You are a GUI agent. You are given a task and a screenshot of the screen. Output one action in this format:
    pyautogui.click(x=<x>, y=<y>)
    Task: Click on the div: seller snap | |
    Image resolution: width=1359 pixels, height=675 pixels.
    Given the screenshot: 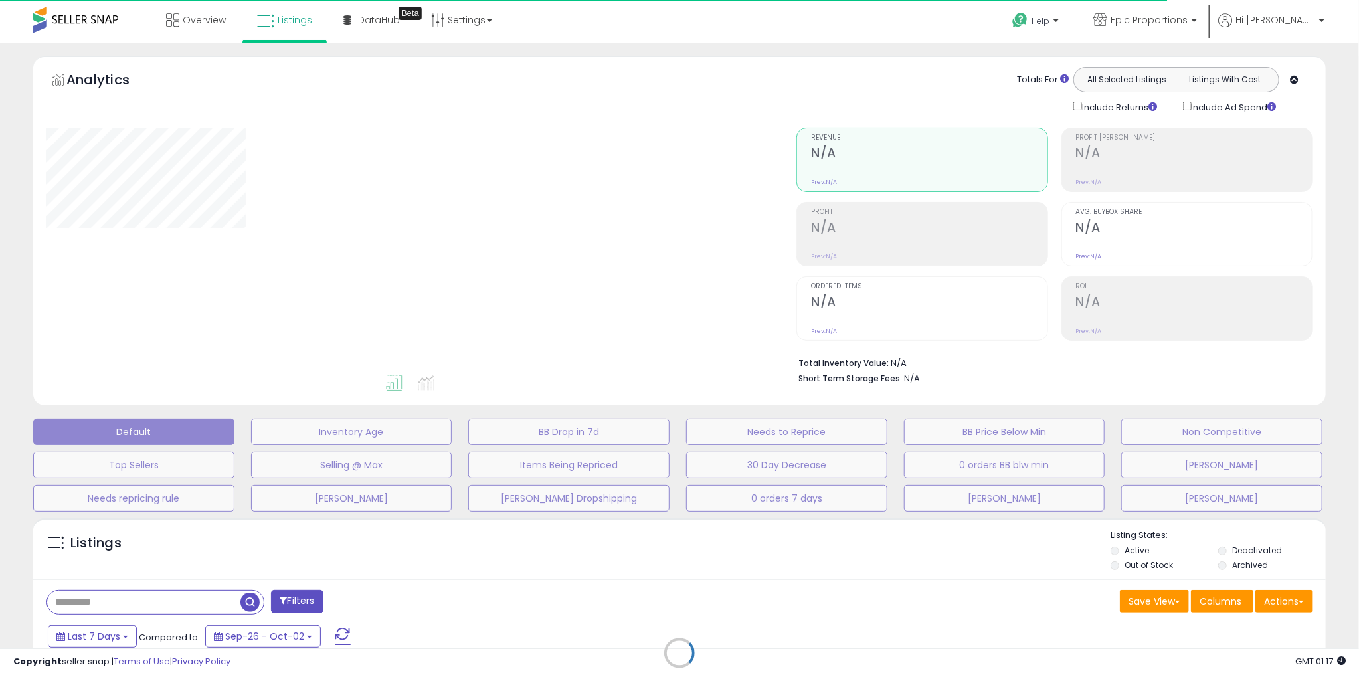 What is the action you would take?
    pyautogui.click(x=122, y=661)
    